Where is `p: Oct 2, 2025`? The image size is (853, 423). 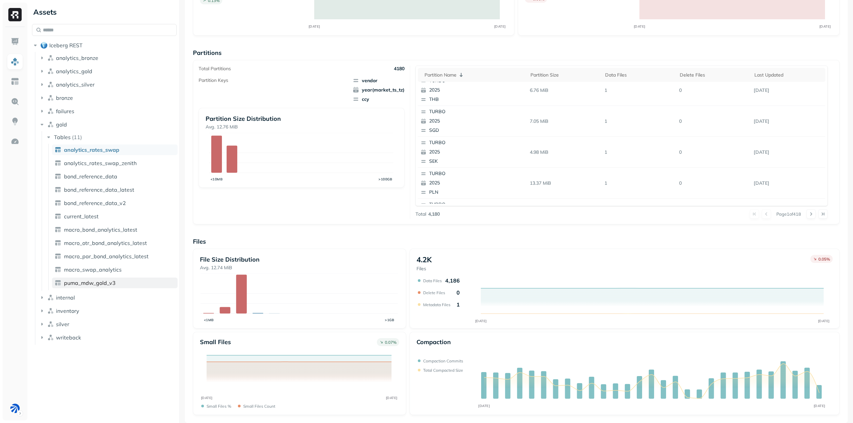 p: Oct 2, 2025 is located at coordinates (788, 183).